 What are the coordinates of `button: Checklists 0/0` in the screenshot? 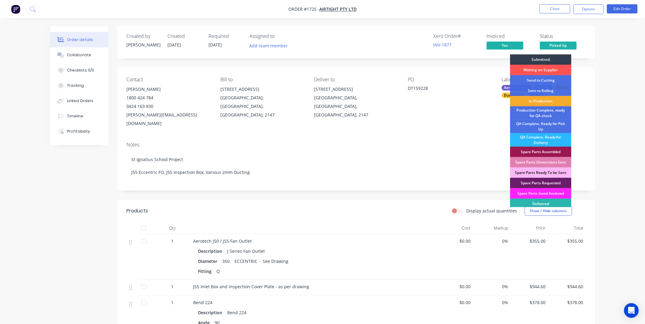 It's located at (79, 70).